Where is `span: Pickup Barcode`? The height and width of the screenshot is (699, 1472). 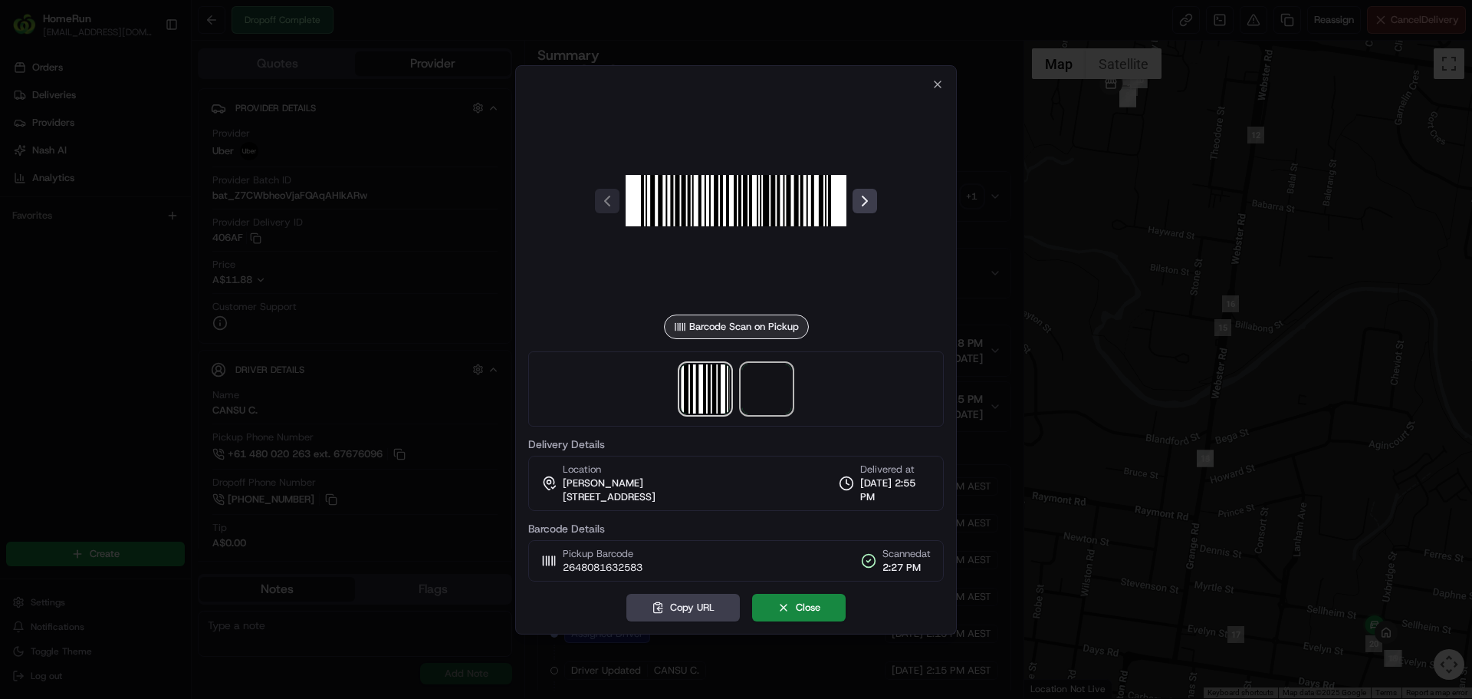 span: Pickup Barcode is located at coordinates (603, 554).